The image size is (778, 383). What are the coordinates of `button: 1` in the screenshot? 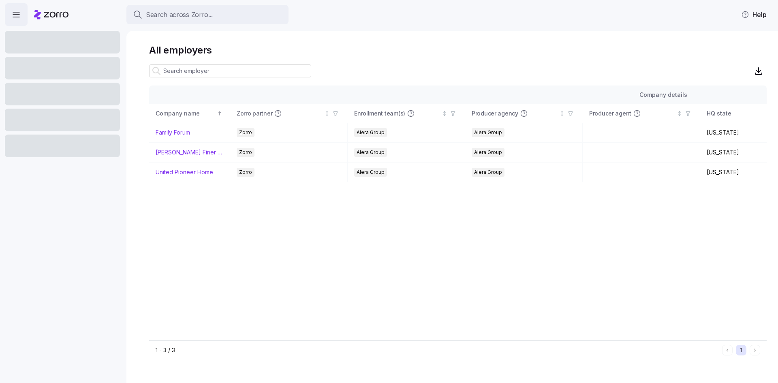 It's located at (741, 350).